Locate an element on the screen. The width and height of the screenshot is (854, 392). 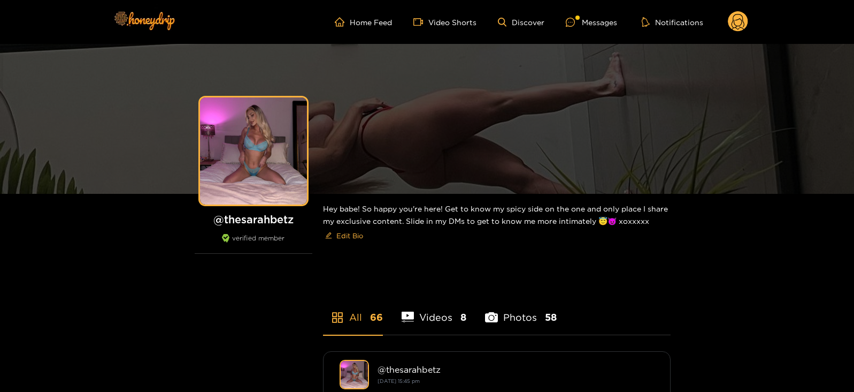
span: edit is located at coordinates (328, 235).